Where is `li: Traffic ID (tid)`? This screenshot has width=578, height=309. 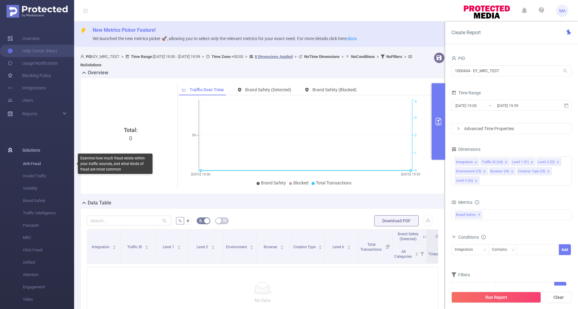
li: Traffic ID (tid) is located at coordinates (495, 162).